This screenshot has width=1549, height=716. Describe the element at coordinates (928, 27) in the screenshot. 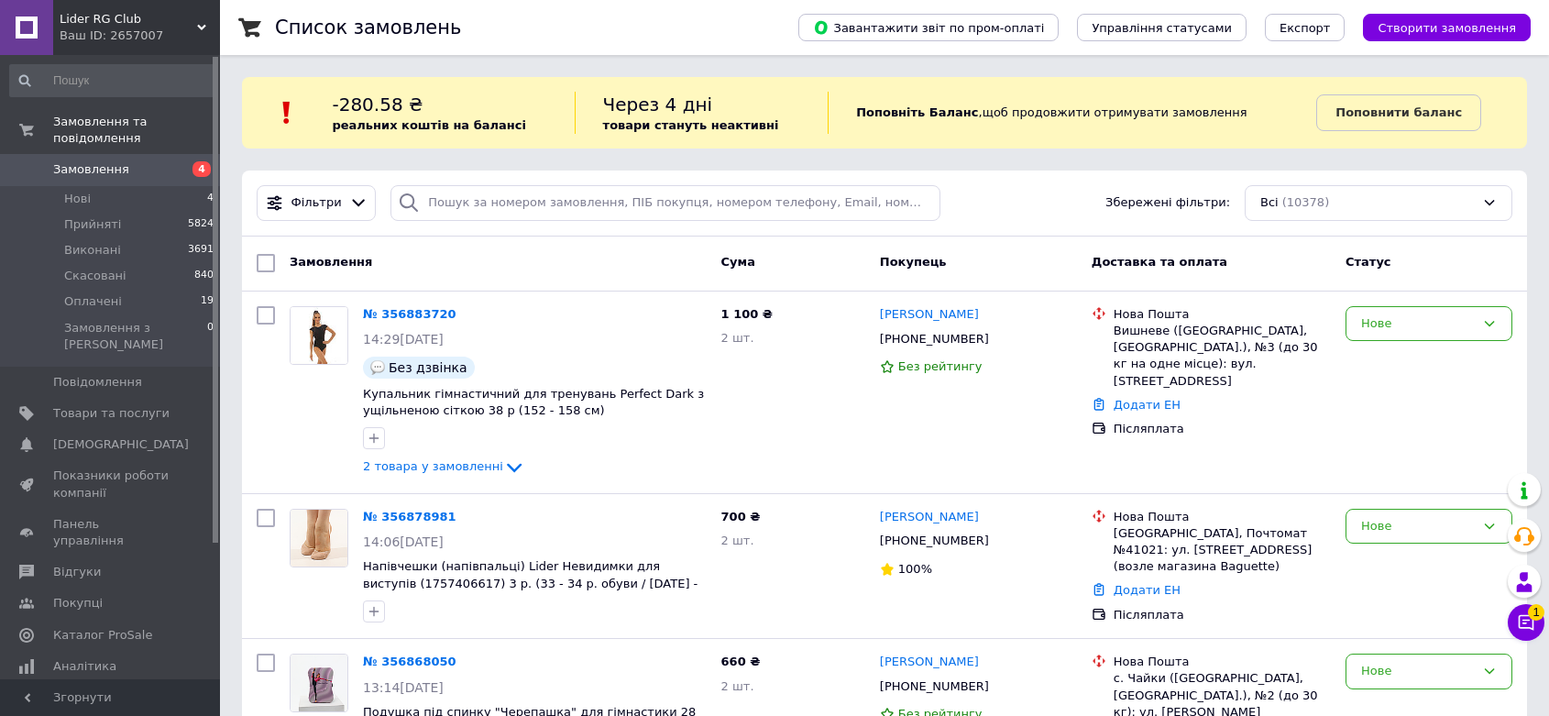

I see `span: Завантажити звіт по пром-оплаті` at that location.